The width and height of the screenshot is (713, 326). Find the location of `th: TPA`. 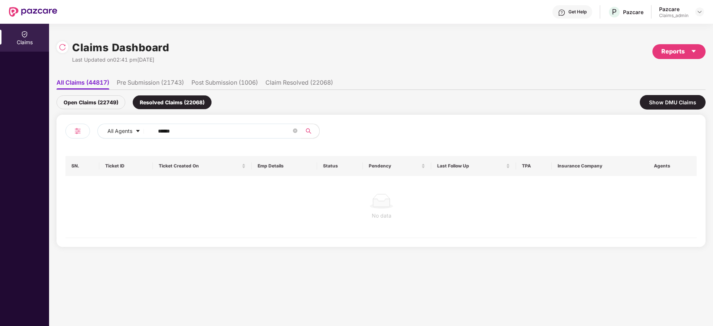

th: TPA is located at coordinates (534, 166).